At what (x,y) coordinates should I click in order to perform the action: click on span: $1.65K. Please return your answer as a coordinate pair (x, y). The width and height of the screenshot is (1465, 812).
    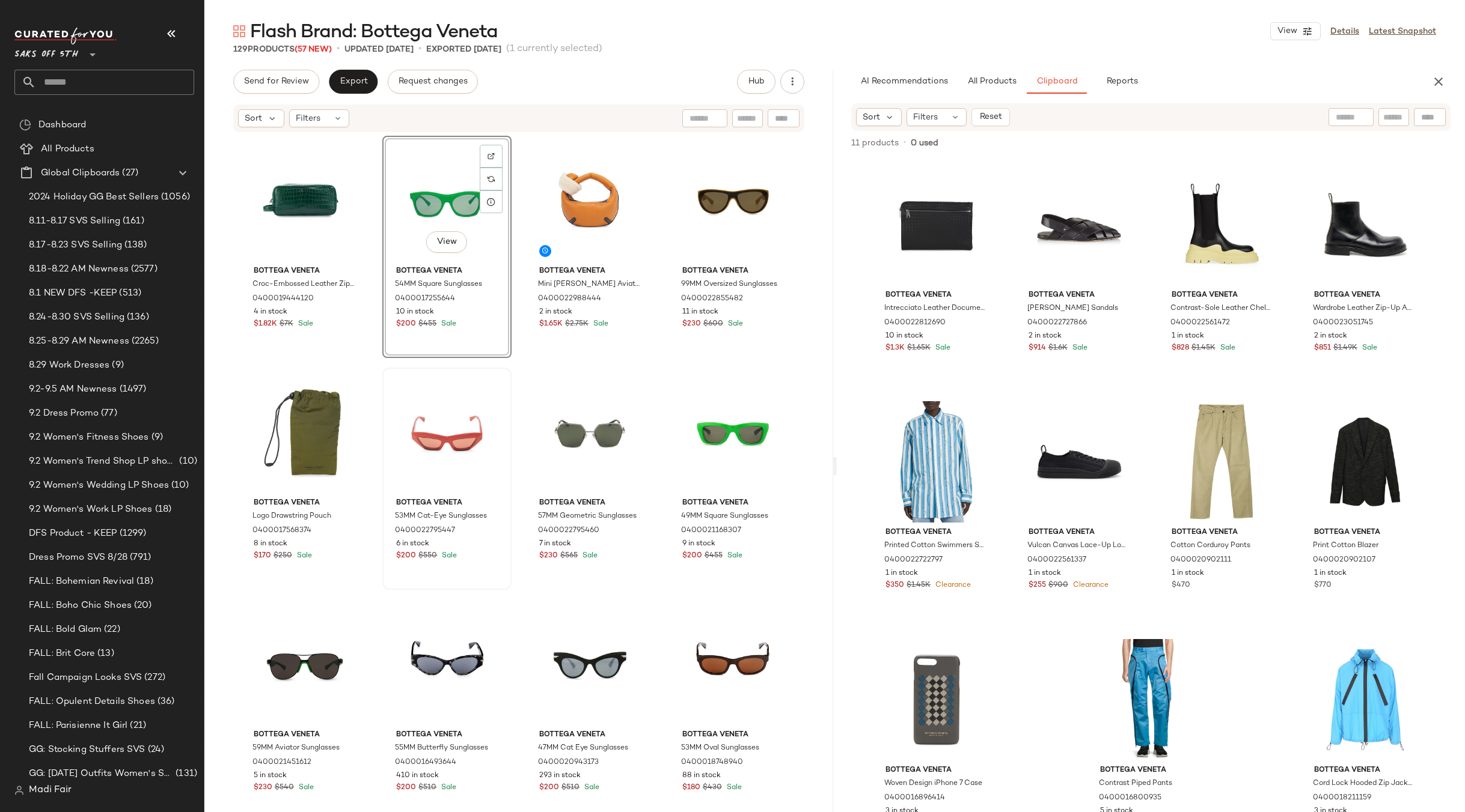
    Looking at the image, I should click on (551, 324).